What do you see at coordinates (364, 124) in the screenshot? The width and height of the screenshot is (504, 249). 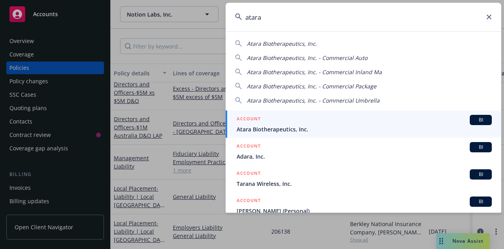 I see `a: ACCOUNTBIAtara Biotherapeutics, Inc.` at bounding box center [364, 124].